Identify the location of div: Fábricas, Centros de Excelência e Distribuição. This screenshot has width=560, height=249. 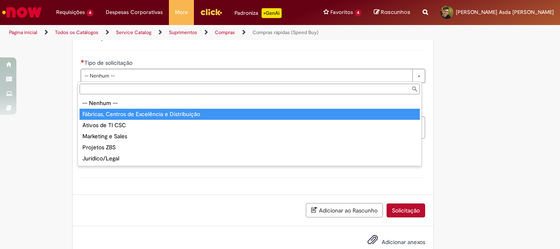
(250, 114).